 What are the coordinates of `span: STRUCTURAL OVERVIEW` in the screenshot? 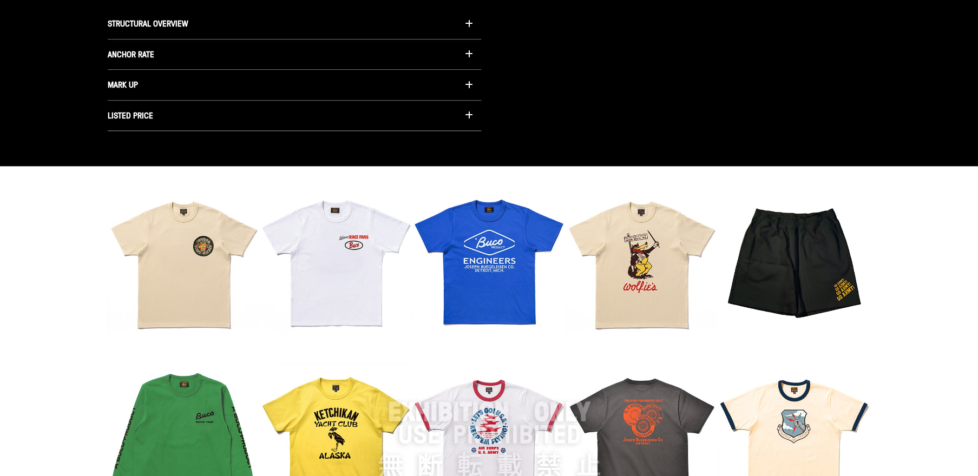 It's located at (148, 23).